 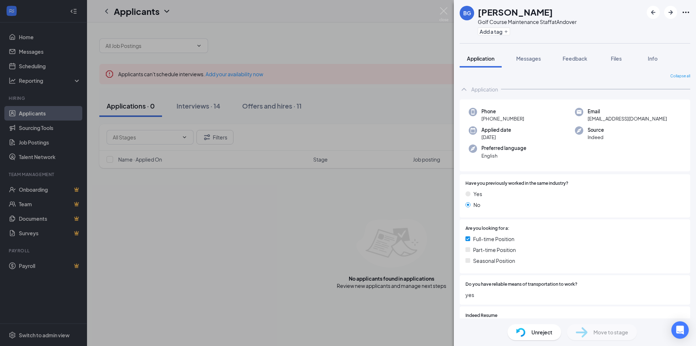 What do you see at coordinates (485, 89) in the screenshot?
I see `div: Application` at bounding box center [485, 89].